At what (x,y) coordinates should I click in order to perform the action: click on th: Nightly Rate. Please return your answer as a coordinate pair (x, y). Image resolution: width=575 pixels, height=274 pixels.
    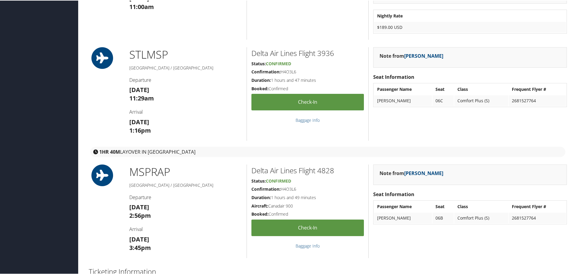
    Looking at the image, I should click on (470, 15).